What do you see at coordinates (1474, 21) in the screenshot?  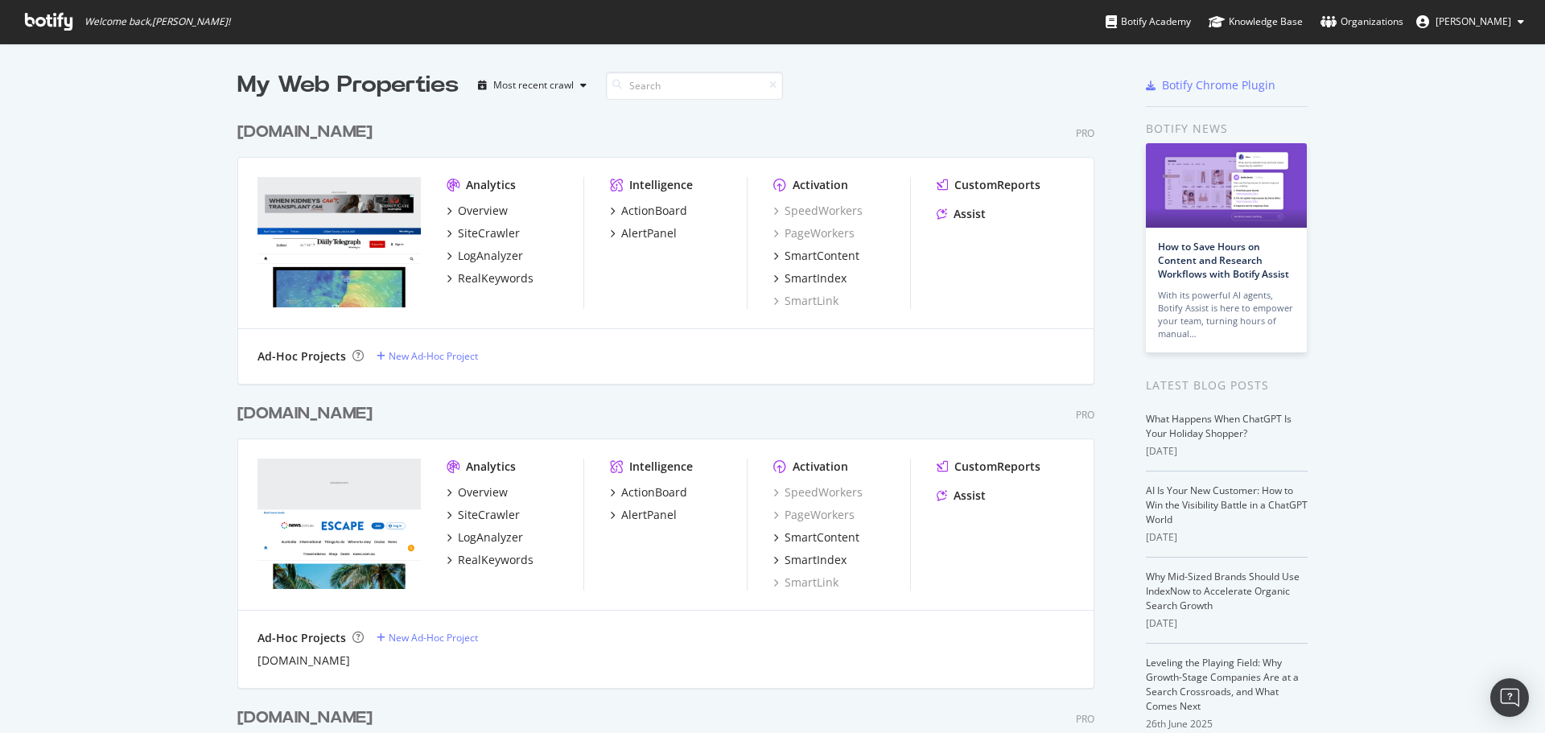 I see `span: Mike Cook` at bounding box center [1474, 21].